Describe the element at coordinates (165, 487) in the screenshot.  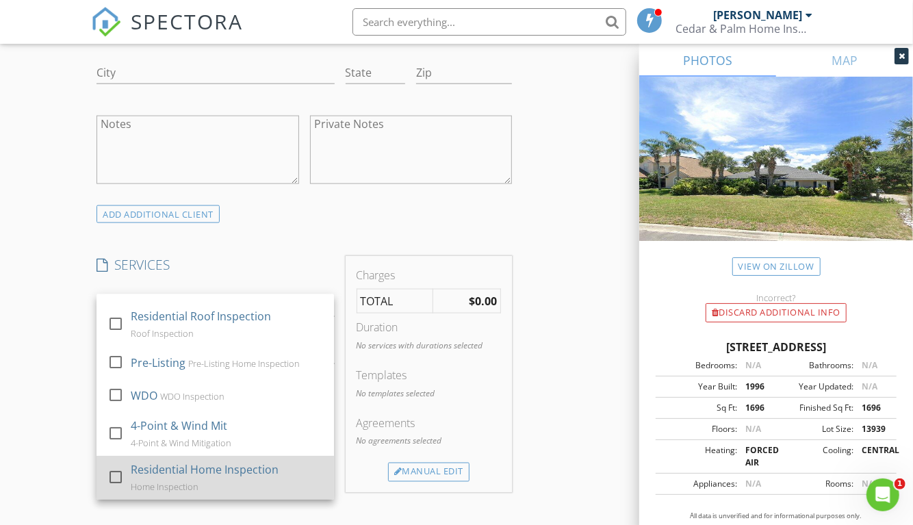
I see `div: Home Inspection` at that location.